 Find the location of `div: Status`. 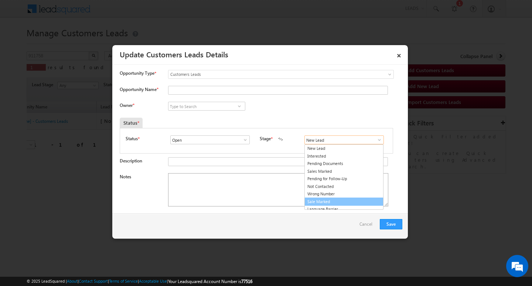

div: Status is located at coordinates (131, 123).